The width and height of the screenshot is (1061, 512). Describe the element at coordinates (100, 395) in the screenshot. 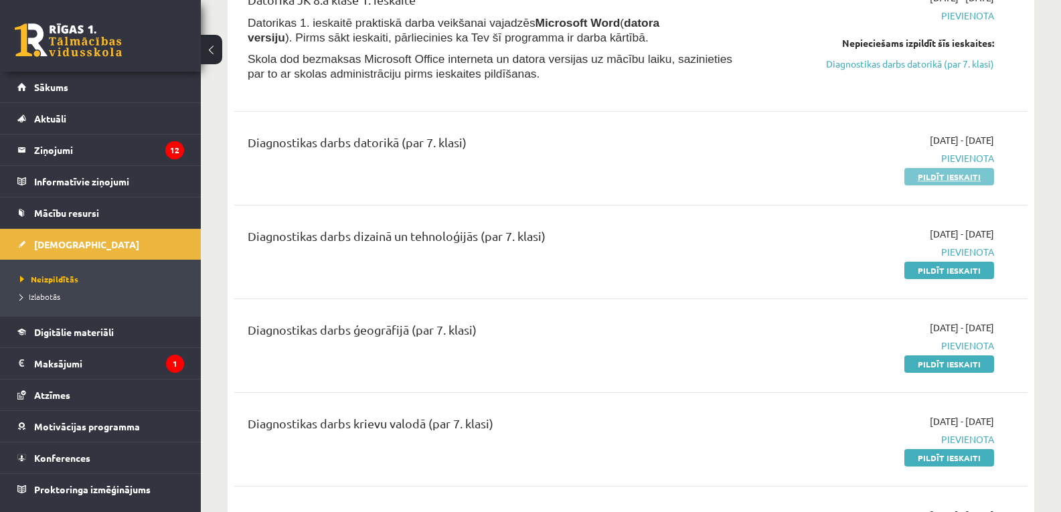

I see `a: Atzīmes` at that location.